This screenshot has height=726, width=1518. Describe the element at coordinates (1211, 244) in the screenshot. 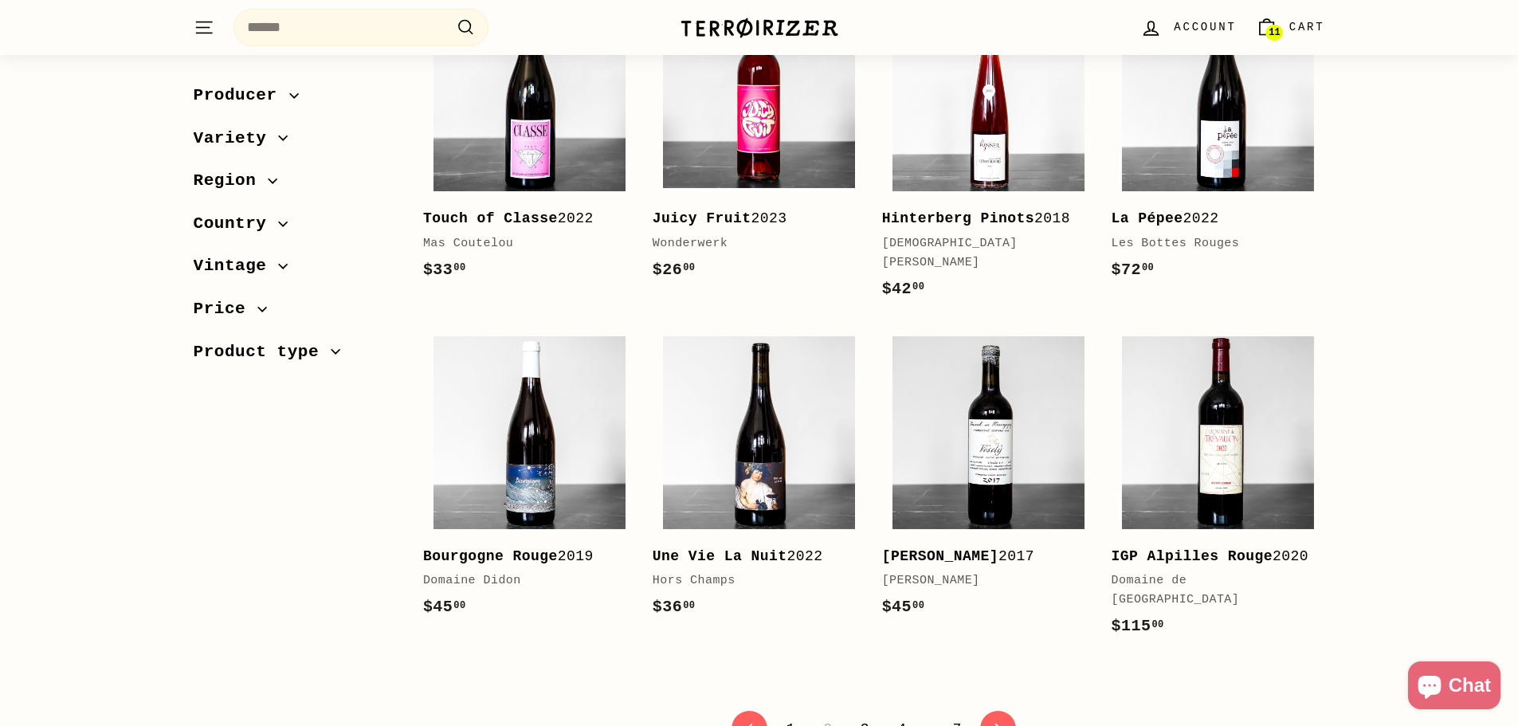

I see `div: Les Bottes Rouges` at that location.